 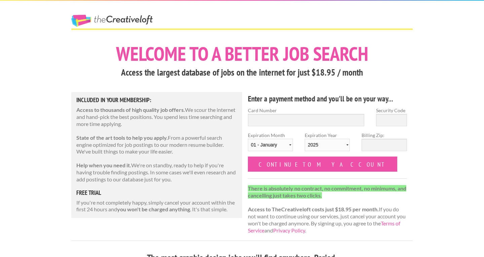 I want to click on p: We scour the internet and hand-pick the best positions. You spend less time searching and more ti..., so click(x=157, y=117).